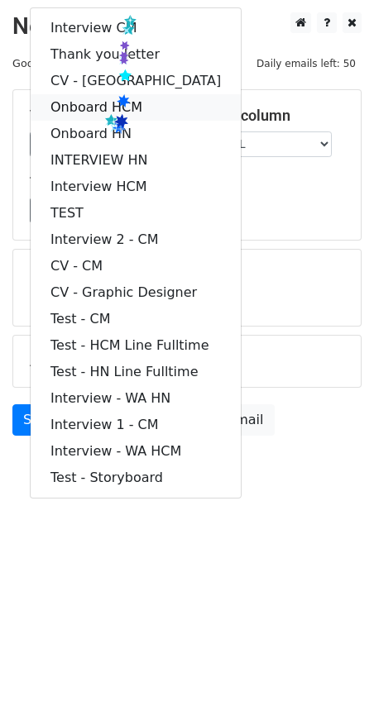  I want to click on a: Onboard HN, so click(136, 134).